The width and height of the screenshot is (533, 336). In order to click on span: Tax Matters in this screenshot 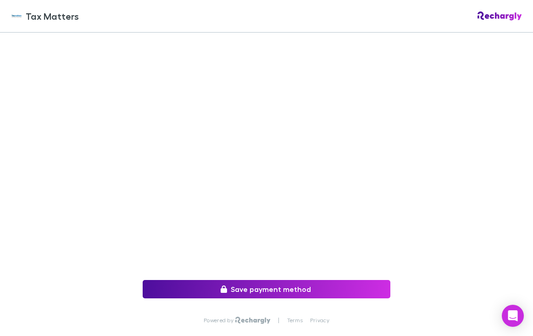, I will do `click(52, 16)`.